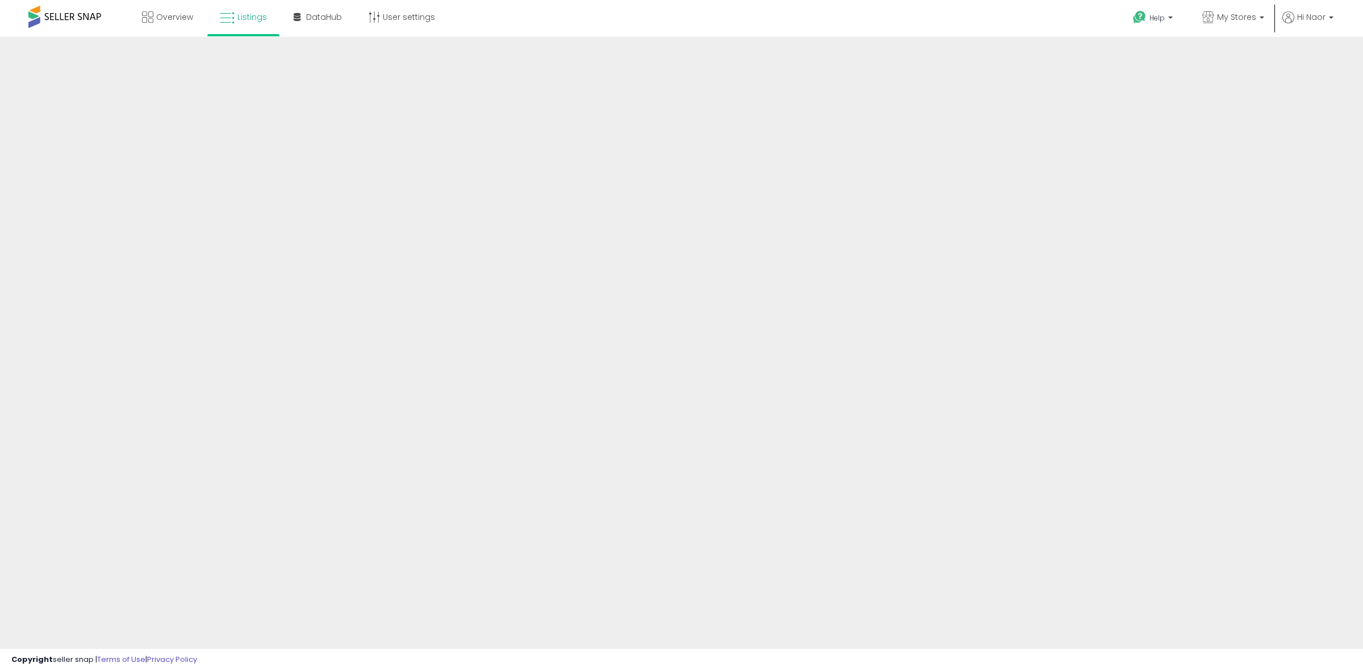 This screenshot has height=671, width=1363. I want to click on span: Help, so click(1157, 18).